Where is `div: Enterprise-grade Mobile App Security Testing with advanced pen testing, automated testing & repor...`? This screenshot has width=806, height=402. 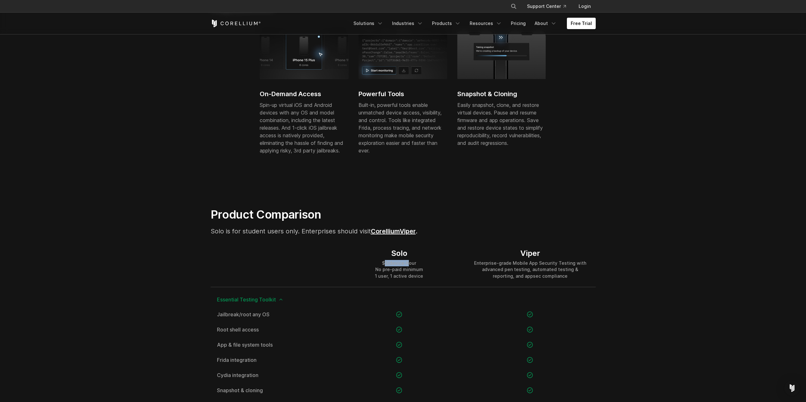
div: Enterprise-grade Mobile App Security Testing with advanced pen testing, automated testing & repor... is located at coordinates (530, 270).